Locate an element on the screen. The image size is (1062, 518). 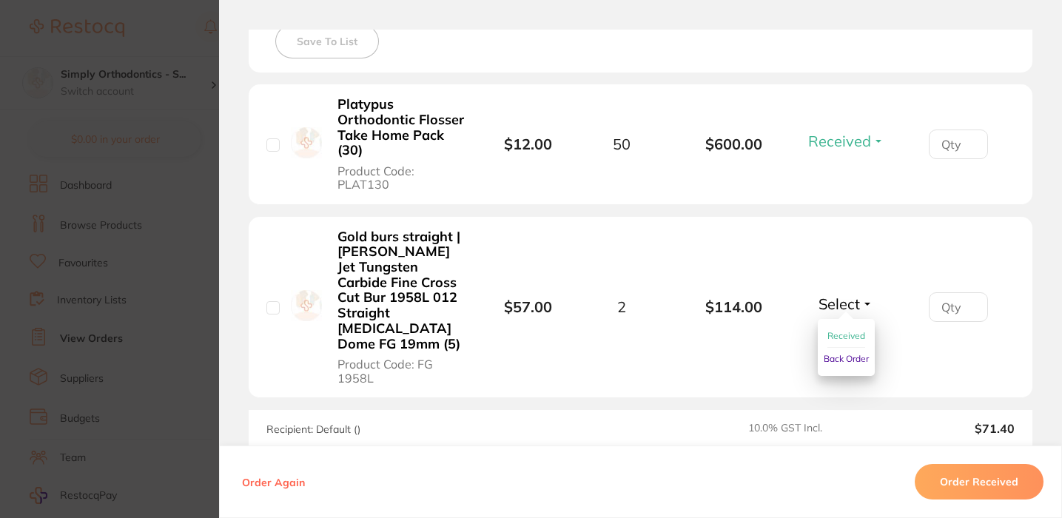
output: $71.40 is located at coordinates (951, 429).